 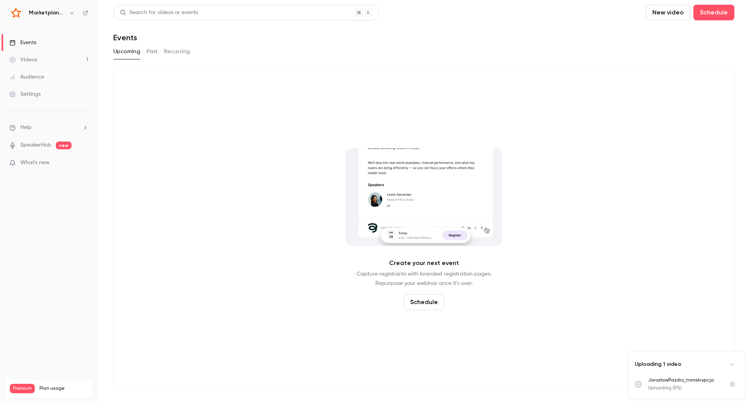 I want to click on p: Create your next event, so click(x=424, y=263).